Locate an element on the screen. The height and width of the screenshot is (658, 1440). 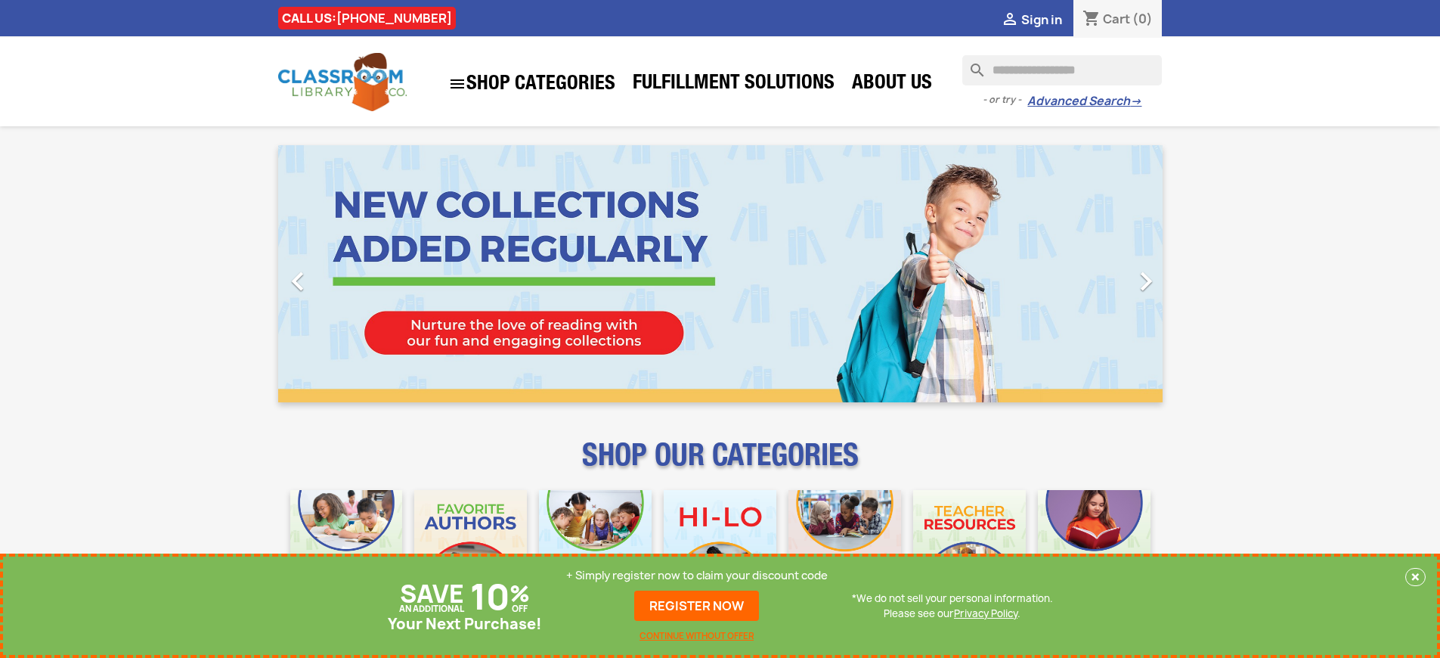
img: CLC_HiLo_Mobile.jpg is located at coordinates (720, 546).